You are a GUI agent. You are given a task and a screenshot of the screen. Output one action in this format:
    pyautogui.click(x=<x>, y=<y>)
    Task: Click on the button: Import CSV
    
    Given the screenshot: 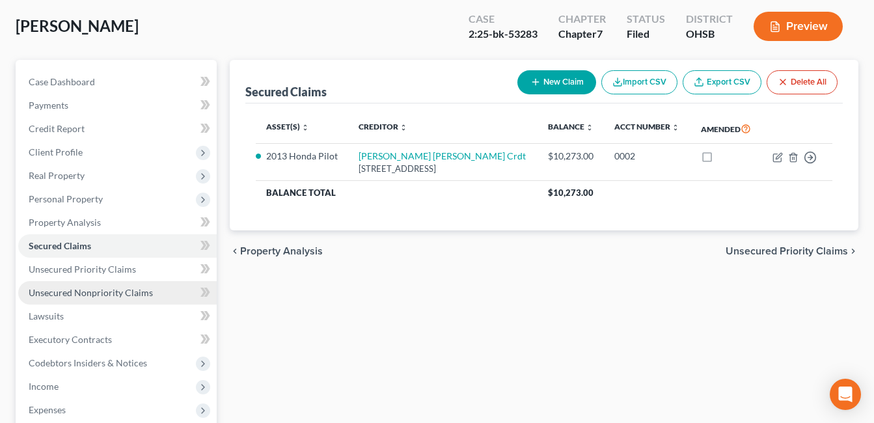 What is the action you would take?
    pyautogui.click(x=639, y=82)
    